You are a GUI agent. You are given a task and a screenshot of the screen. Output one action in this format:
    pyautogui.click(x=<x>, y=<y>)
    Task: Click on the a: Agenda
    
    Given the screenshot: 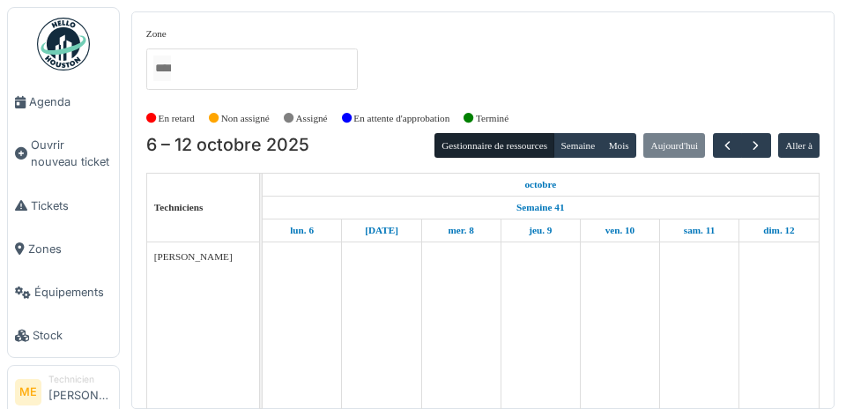 What is the action you would take?
    pyautogui.click(x=63, y=101)
    